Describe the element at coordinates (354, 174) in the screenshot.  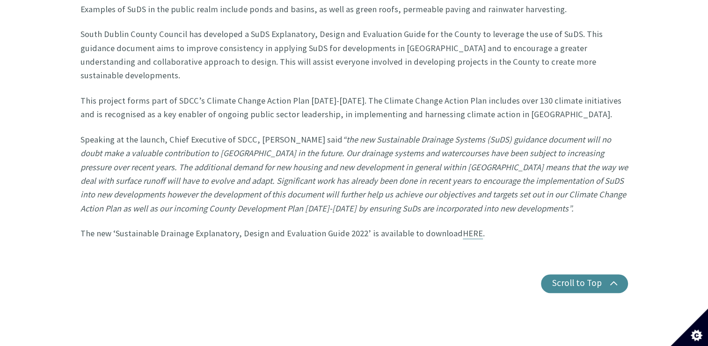
I see `em: “the new Sustainable Drainage Systems (SuDS) guidance document will no doubt make a valuable cont...` at that location.